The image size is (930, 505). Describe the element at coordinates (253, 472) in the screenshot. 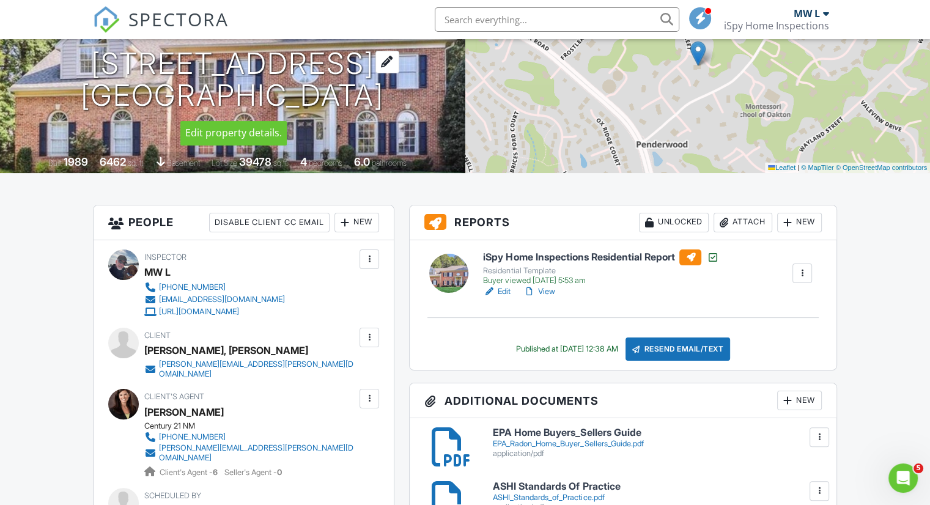

I see `span: Seller's Agent -` at that location.